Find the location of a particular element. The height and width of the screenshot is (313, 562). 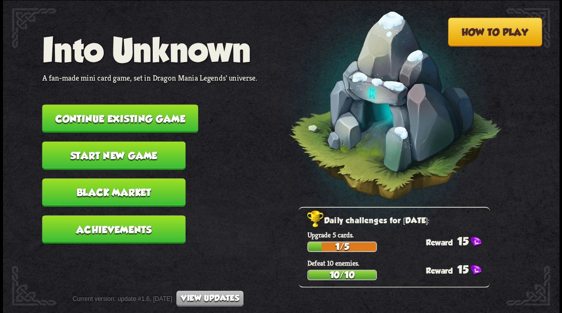

button: How to play is located at coordinates (494, 32).